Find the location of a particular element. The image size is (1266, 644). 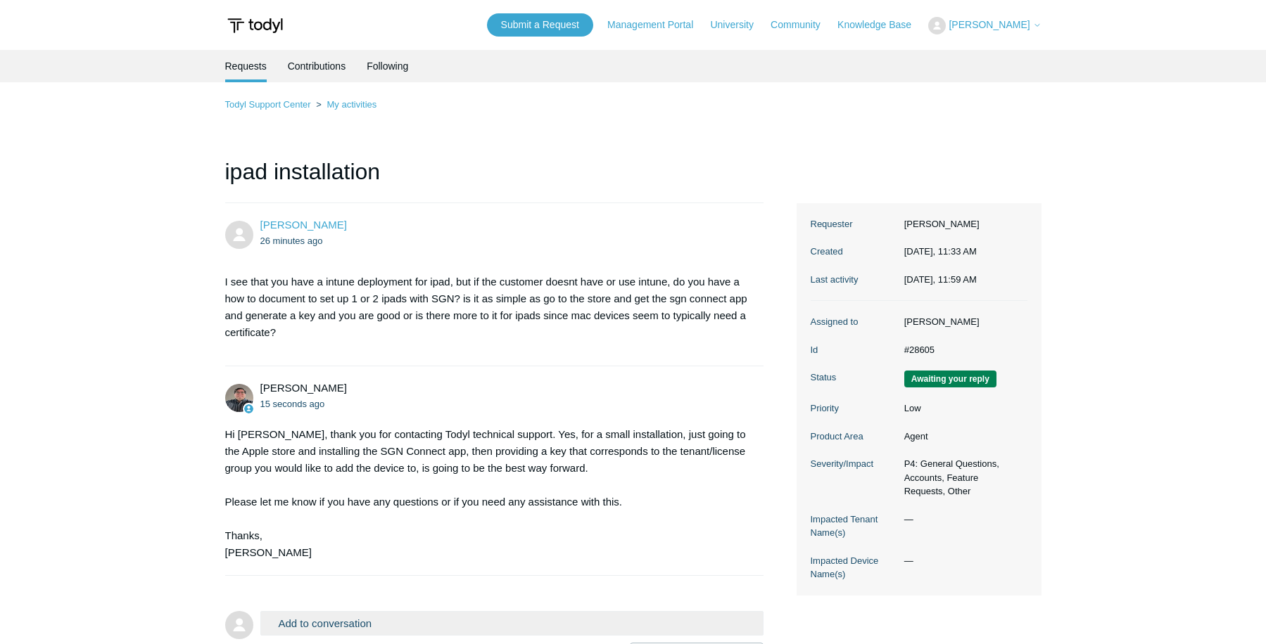

a: Contributions is located at coordinates (317, 66).